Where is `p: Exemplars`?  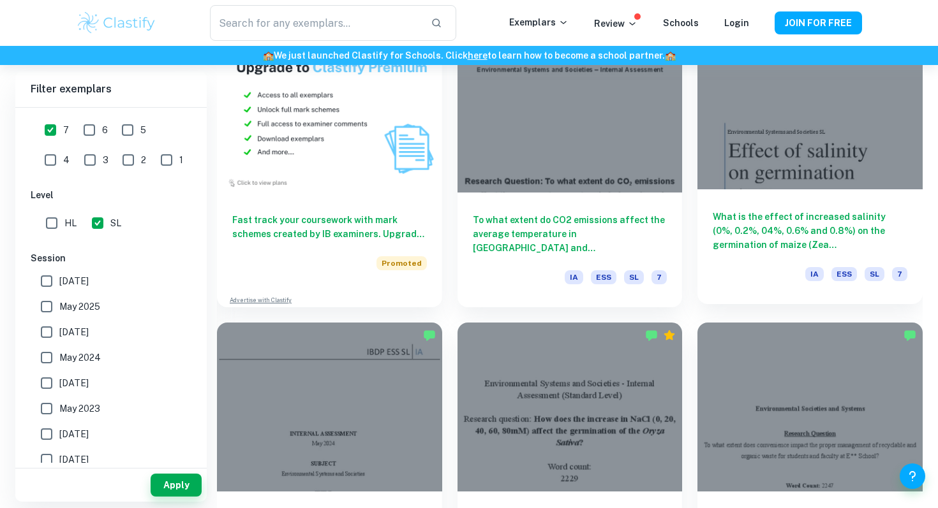
p: Exemplars is located at coordinates (538, 22).